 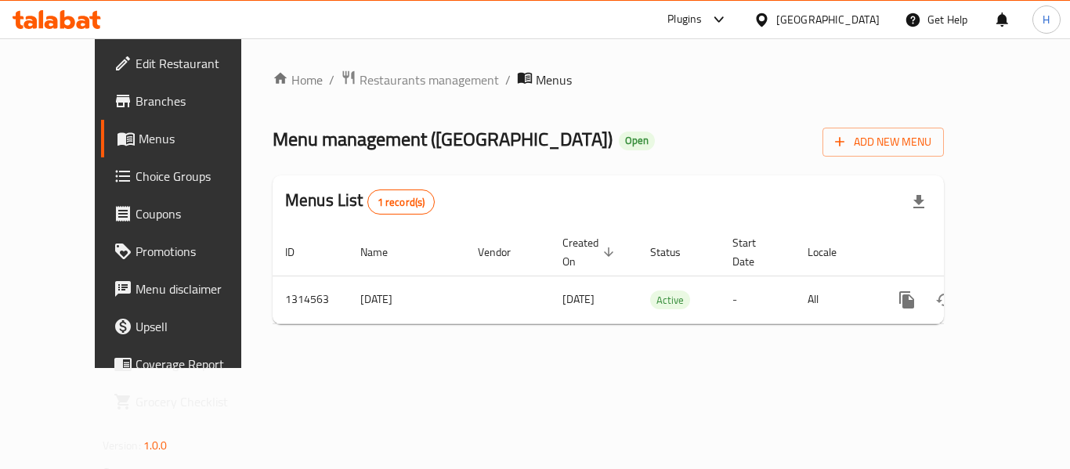 I want to click on a: Coupons, so click(x=187, y=214).